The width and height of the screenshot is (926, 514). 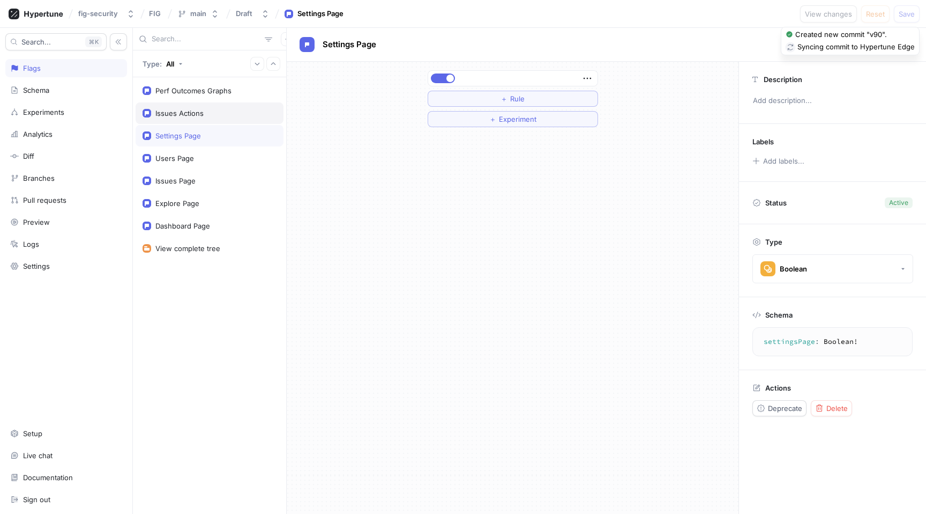 What do you see at coordinates (39, 178) in the screenshot?
I see `div: Branches` at bounding box center [39, 178].